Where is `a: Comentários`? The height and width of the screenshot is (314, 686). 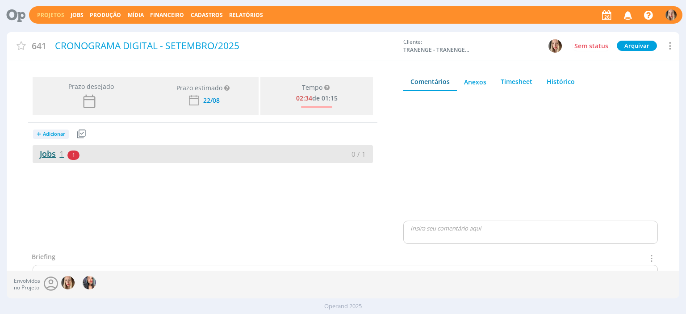
a: Comentários is located at coordinates (430, 82).